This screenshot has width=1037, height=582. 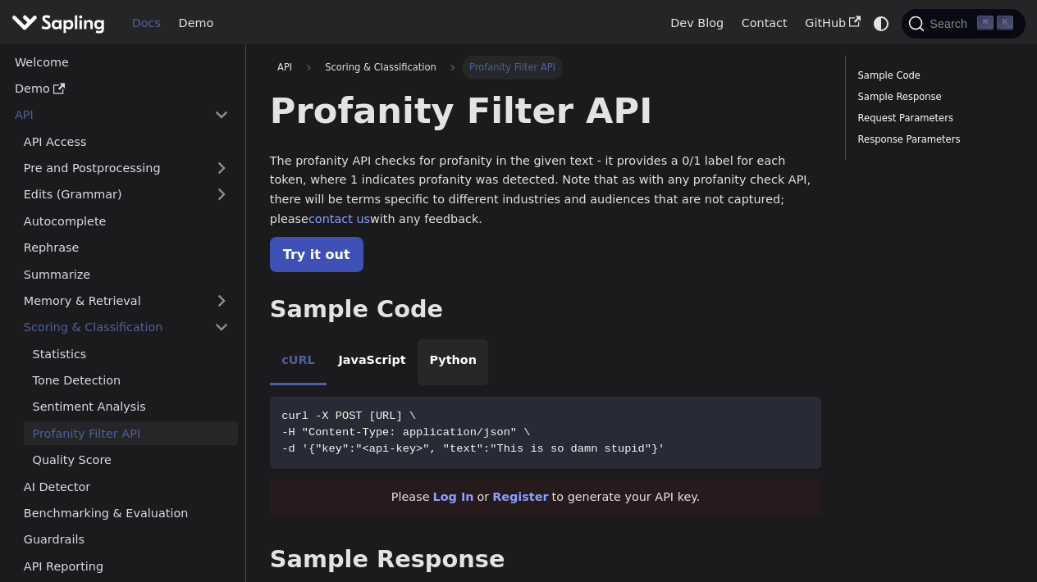 What do you see at coordinates (126, 141) in the screenshot?
I see `a: API Access` at bounding box center [126, 141].